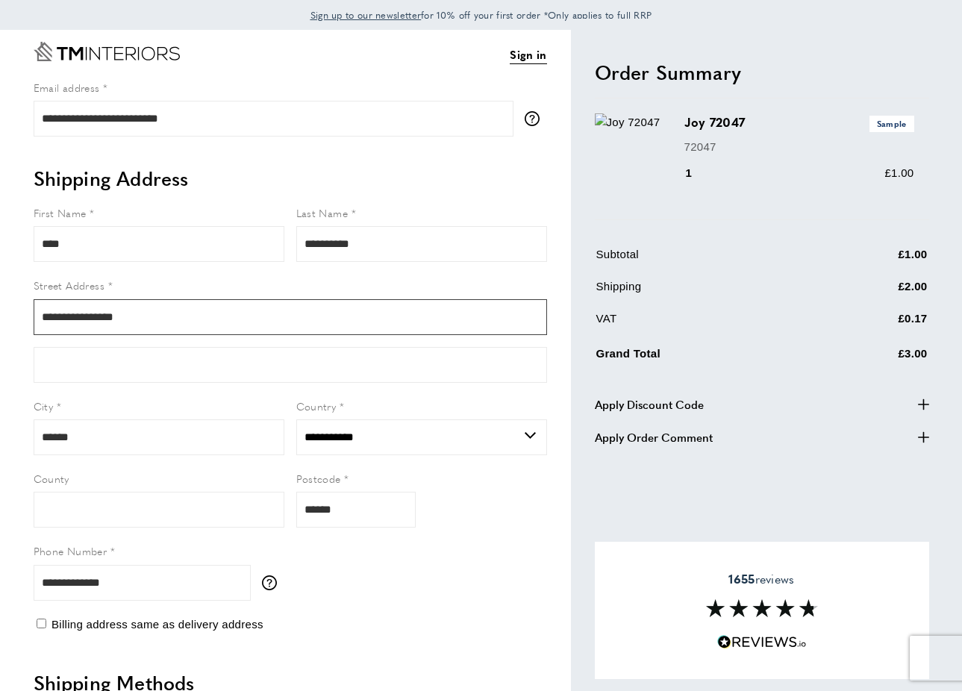 This screenshot has height=691, width=962. I want to click on td: £2.00, so click(876, 292).